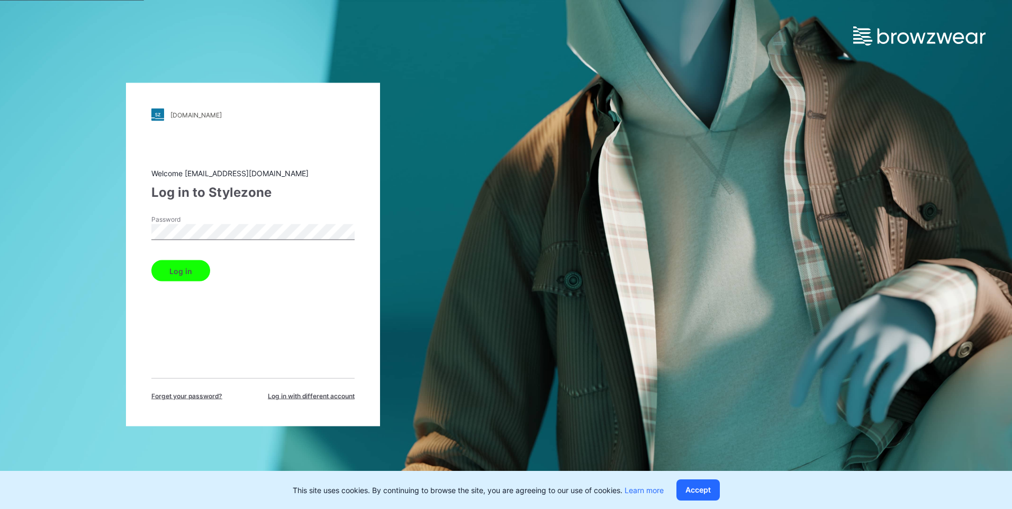  Describe the element at coordinates (698, 490) in the screenshot. I see `button: Accept` at that location.